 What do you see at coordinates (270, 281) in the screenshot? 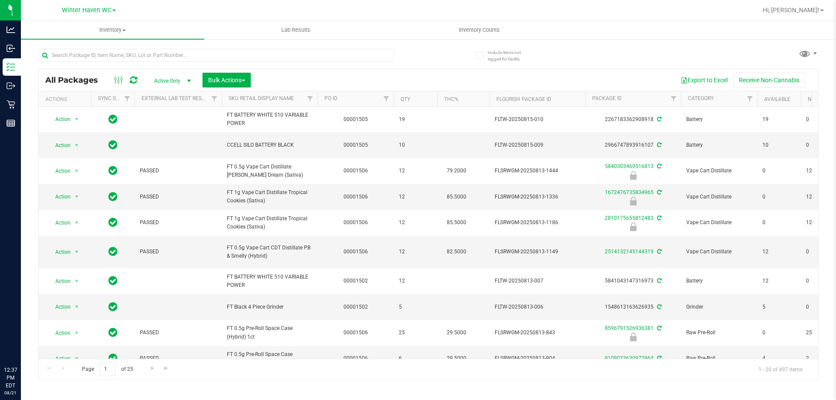
I see `span: FT BATTERY WHITE 510 VARIABLE POWER` at bounding box center [270, 281].